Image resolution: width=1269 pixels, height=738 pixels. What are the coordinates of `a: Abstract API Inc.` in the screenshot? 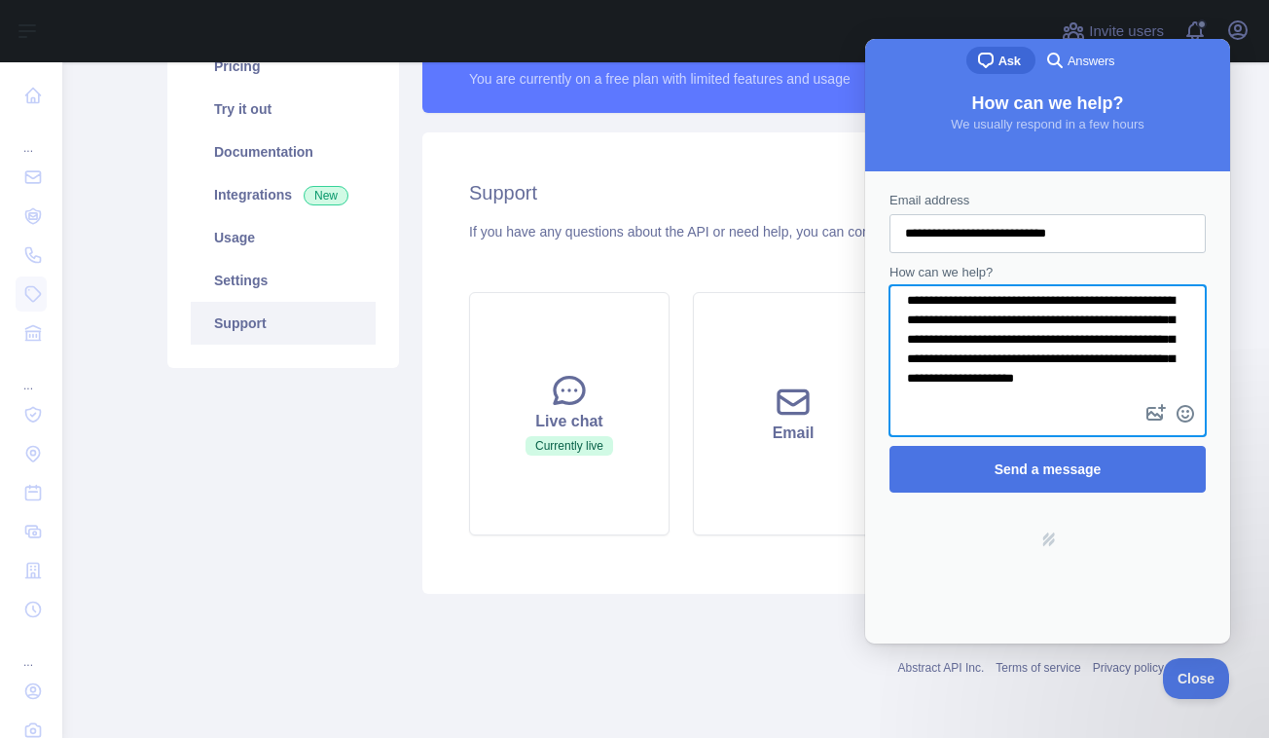 It's located at (941, 668).